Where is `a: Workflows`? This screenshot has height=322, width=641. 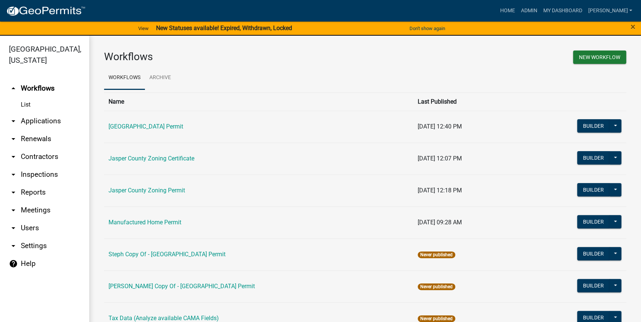
a: Workflows is located at coordinates (124, 78).